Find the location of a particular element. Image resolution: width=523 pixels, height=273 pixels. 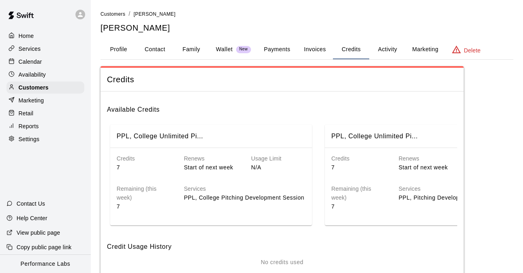

div: Calendar is located at coordinates (45, 62).